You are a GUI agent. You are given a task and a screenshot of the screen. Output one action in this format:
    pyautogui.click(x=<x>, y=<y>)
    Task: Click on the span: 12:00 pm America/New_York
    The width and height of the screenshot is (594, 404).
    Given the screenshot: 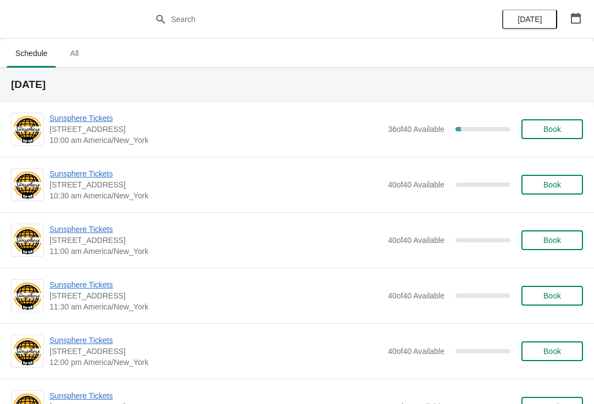 What is the action you would take?
    pyautogui.click(x=215, y=362)
    